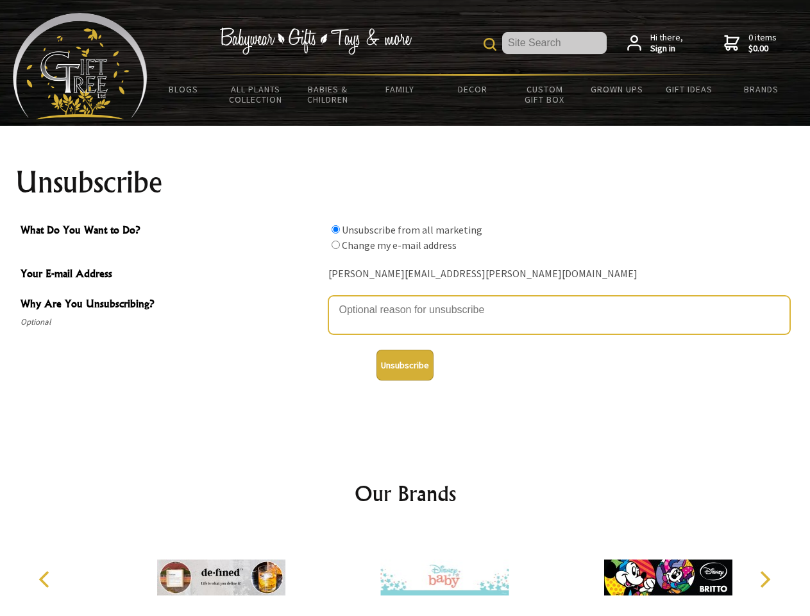 The height and width of the screenshot is (616, 810). I want to click on img: Babyware - Gifts - Toys and more..., so click(80, 66).